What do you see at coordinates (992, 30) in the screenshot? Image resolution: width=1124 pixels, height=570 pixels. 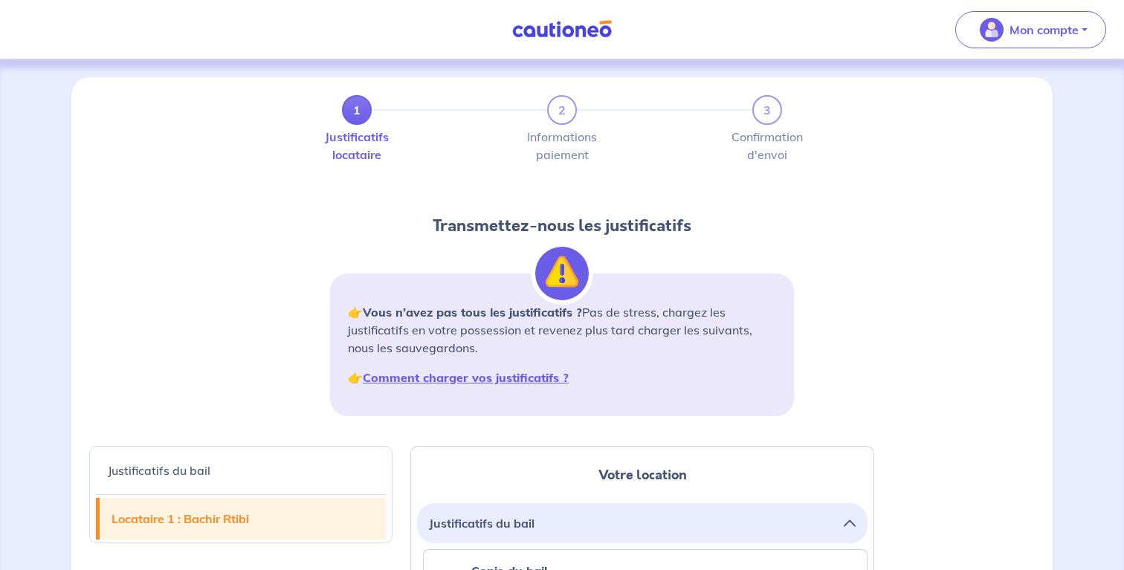 I see `img: illu_account_valid_menu.svg` at bounding box center [992, 30].